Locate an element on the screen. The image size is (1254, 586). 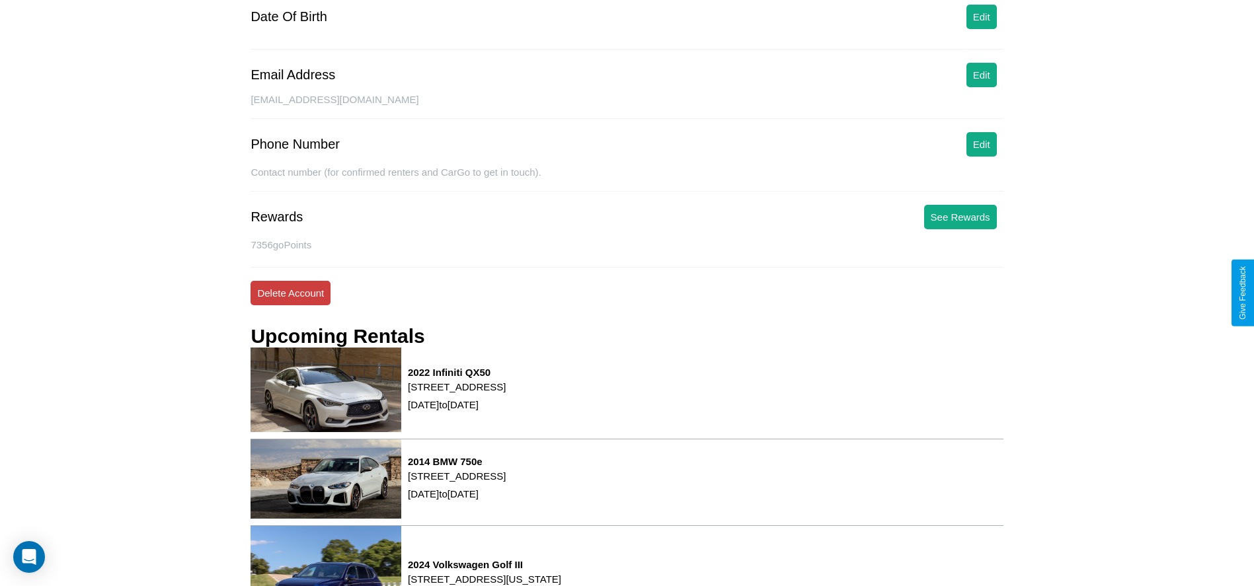
button: Delete Account is located at coordinates (290, 293).